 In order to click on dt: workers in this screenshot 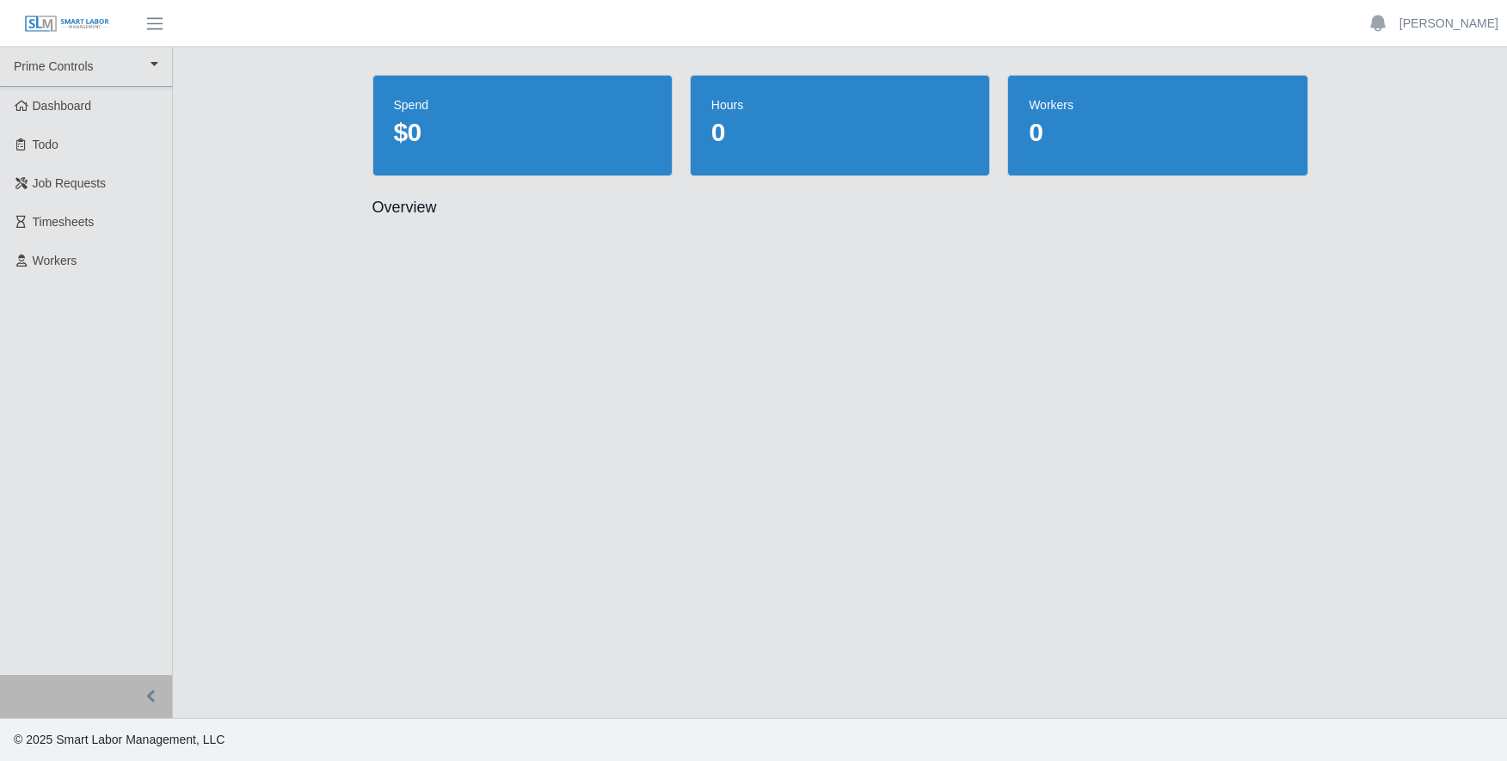, I will do `click(1157, 105)`.